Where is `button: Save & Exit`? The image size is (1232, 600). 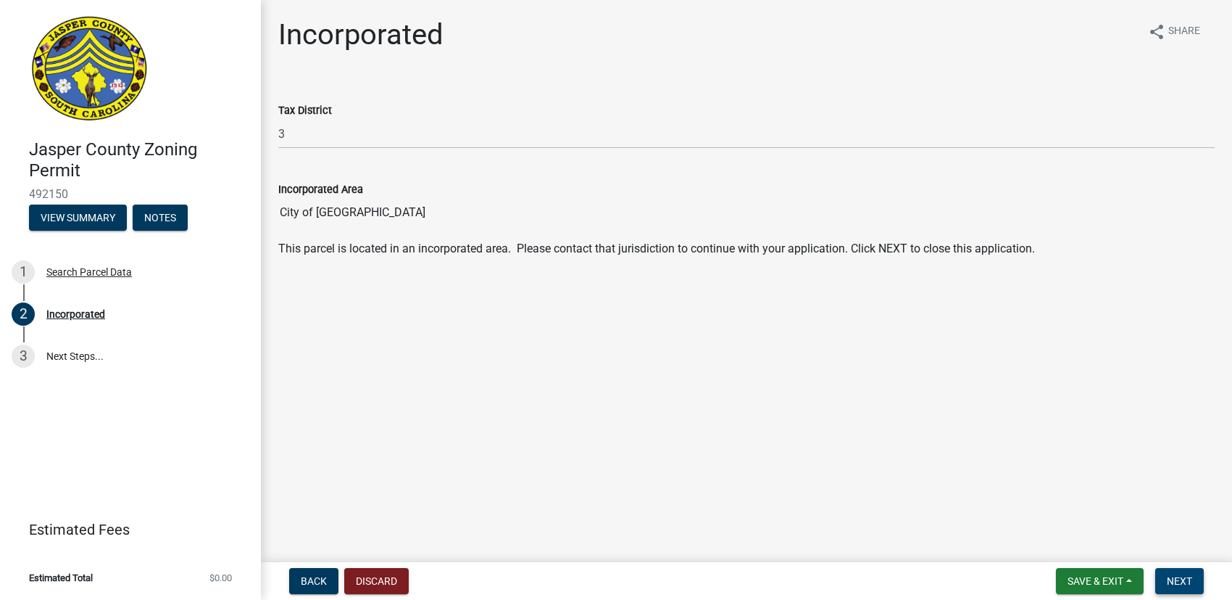
button: Save & Exit is located at coordinates (1100, 581).